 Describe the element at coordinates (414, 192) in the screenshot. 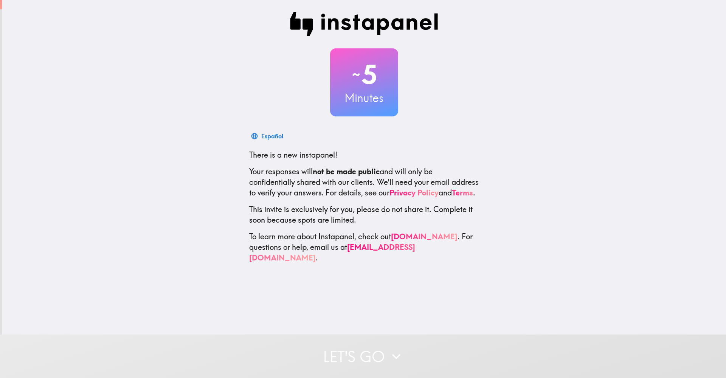

I see `a: Privacy Policy` at that location.